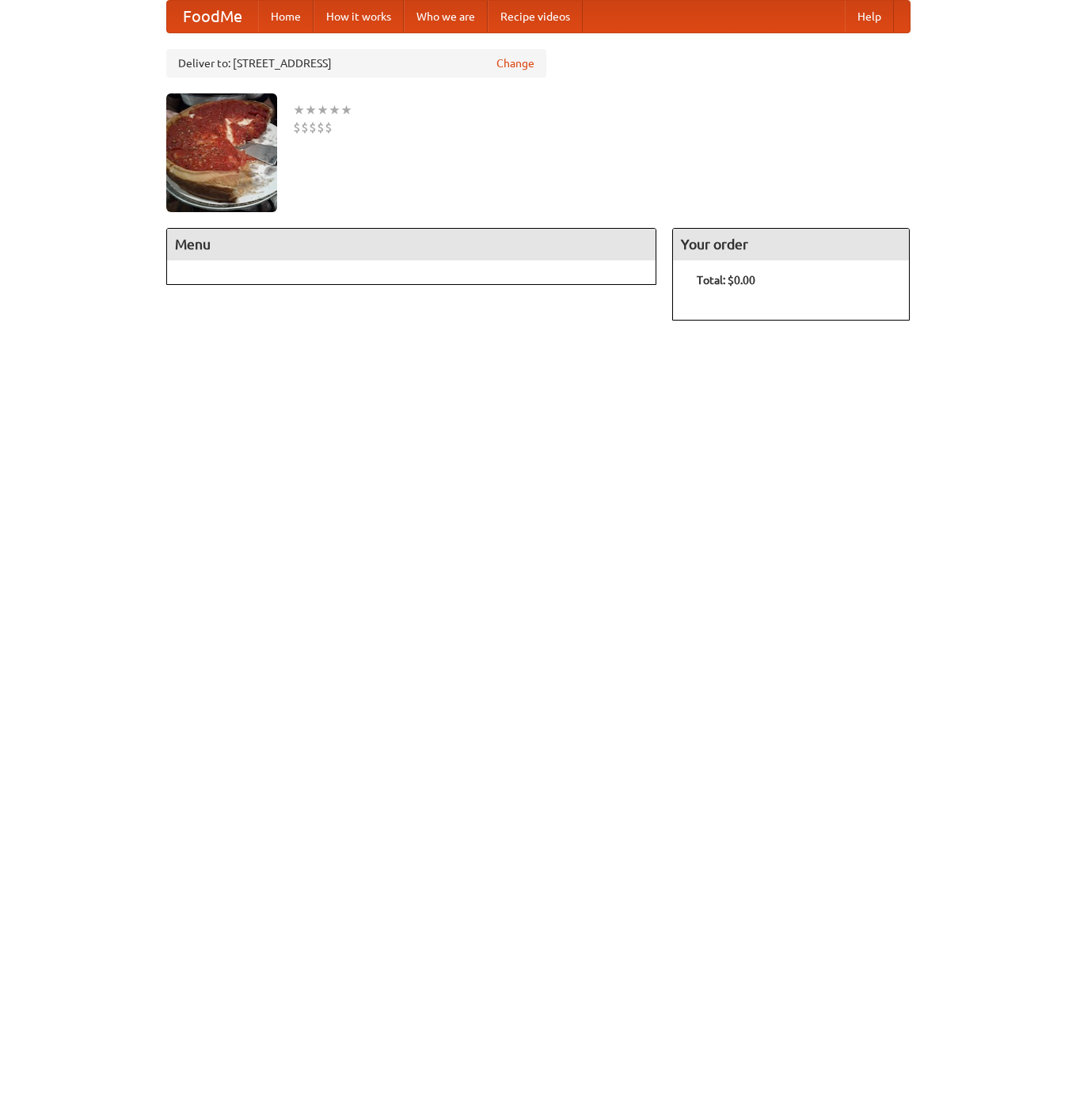  Describe the element at coordinates (791, 244) in the screenshot. I see `h4: Your order` at that location.